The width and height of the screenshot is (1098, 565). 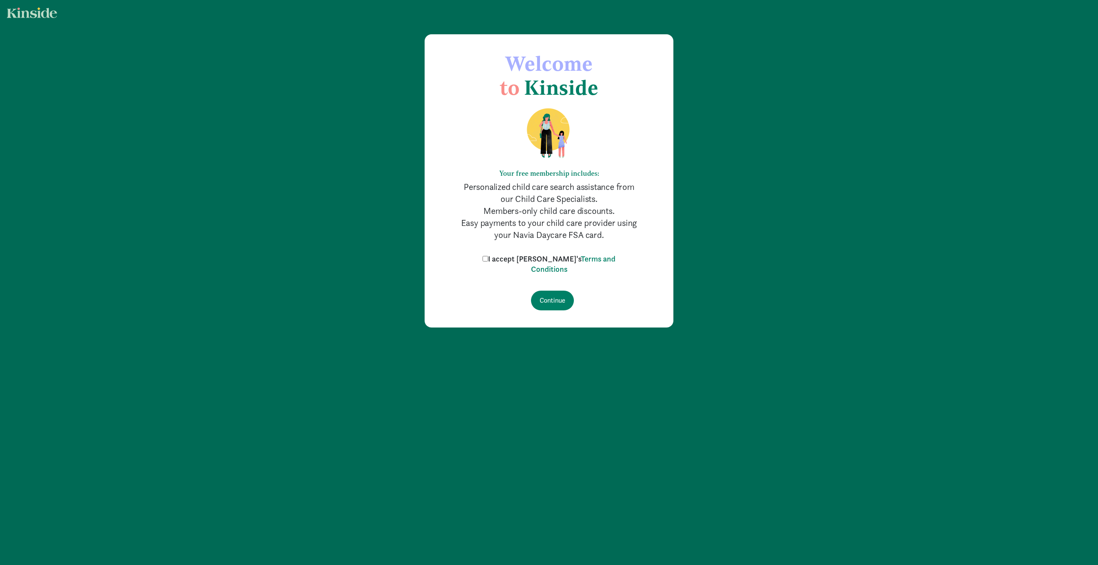 I want to click on a: Terms and Conditions, so click(x=574, y=264).